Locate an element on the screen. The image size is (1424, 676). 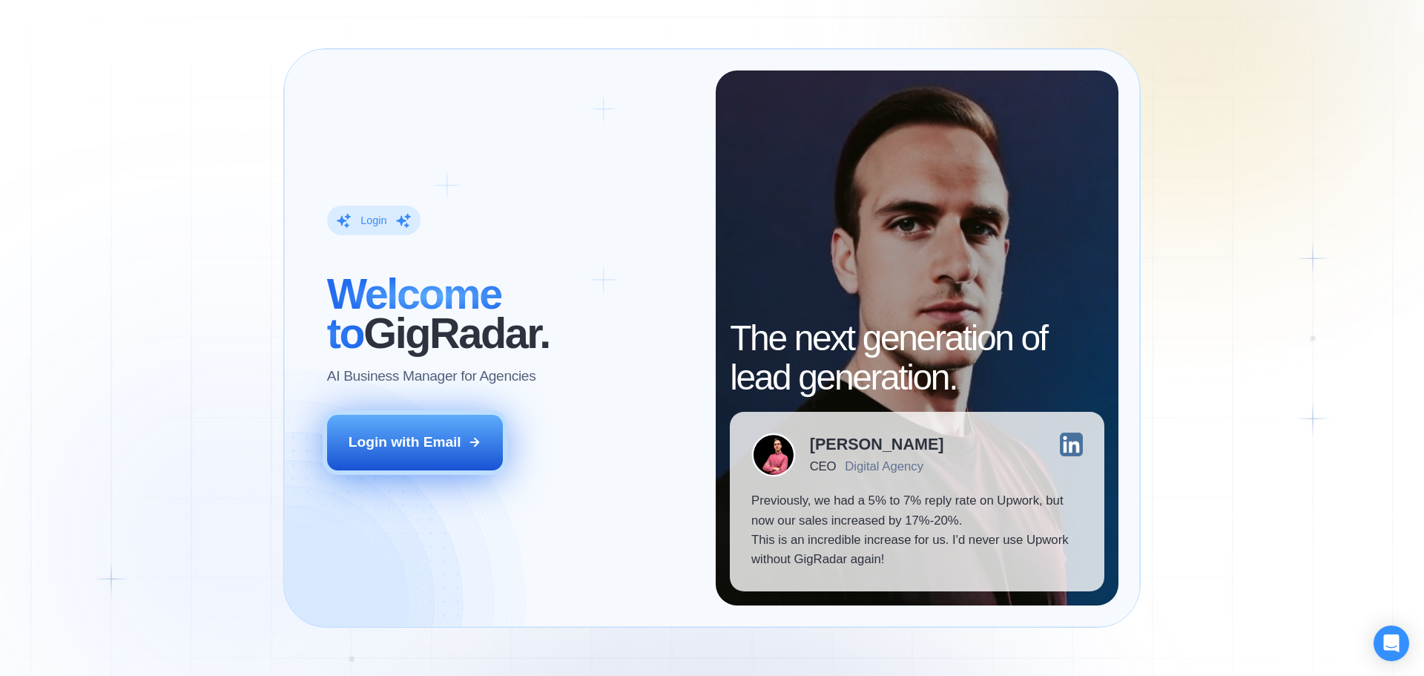
div: Digital Agency is located at coordinates (884, 466).